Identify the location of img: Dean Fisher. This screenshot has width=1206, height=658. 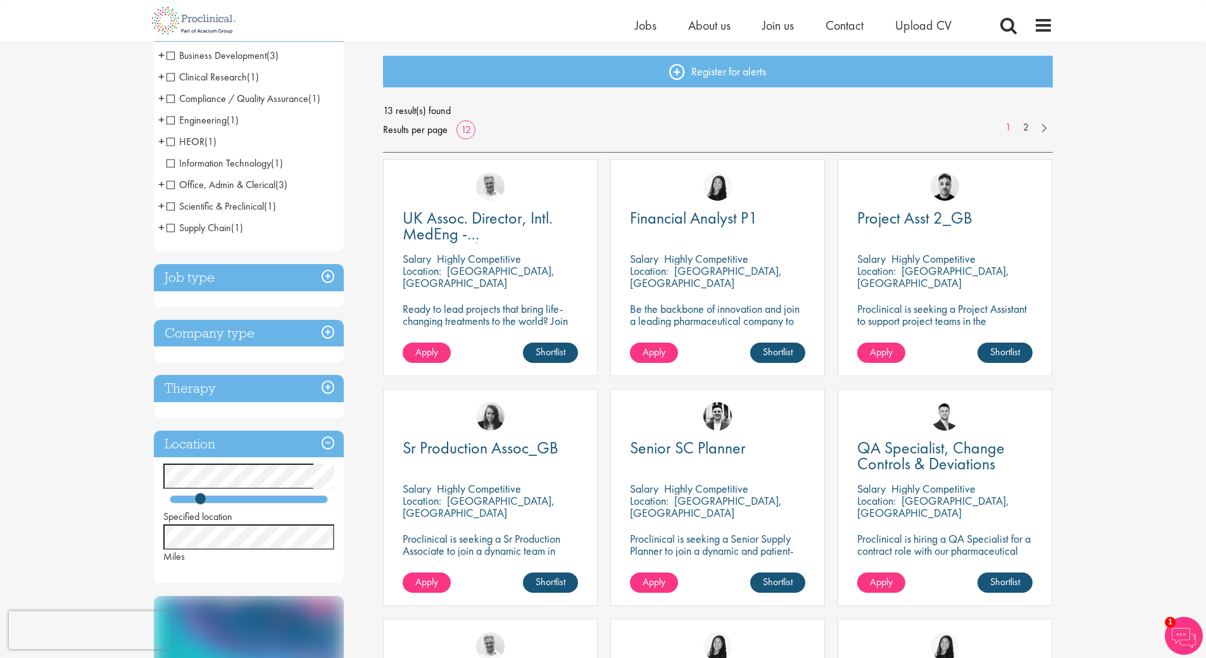
(944, 186).